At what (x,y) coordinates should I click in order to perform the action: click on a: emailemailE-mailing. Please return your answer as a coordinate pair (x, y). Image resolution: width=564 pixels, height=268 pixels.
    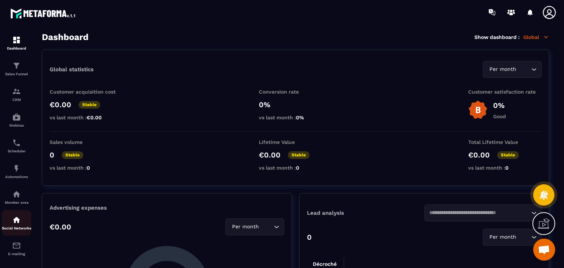
    Looking at the image, I should click on (17, 249).